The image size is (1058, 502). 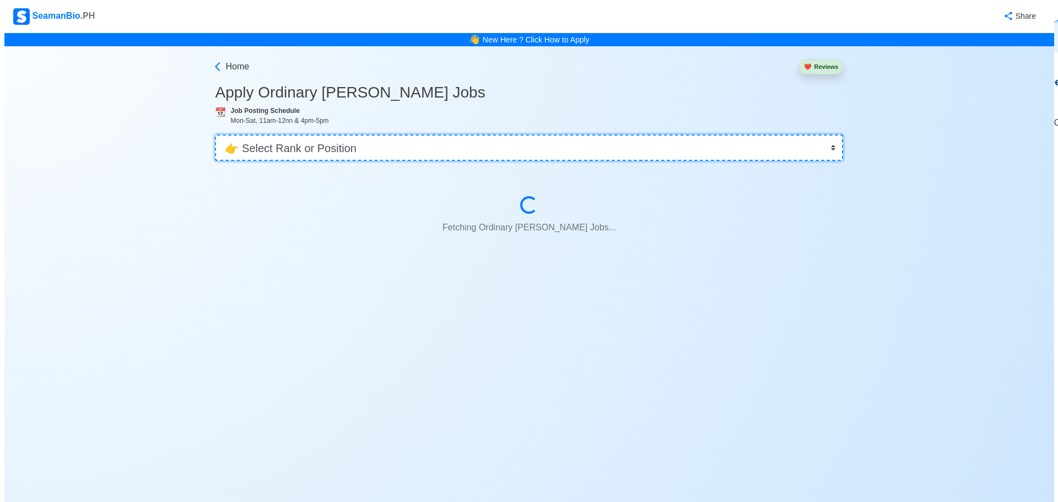 What do you see at coordinates (50, 17) in the screenshot?
I see `div: SeamanBio` at bounding box center [50, 17].